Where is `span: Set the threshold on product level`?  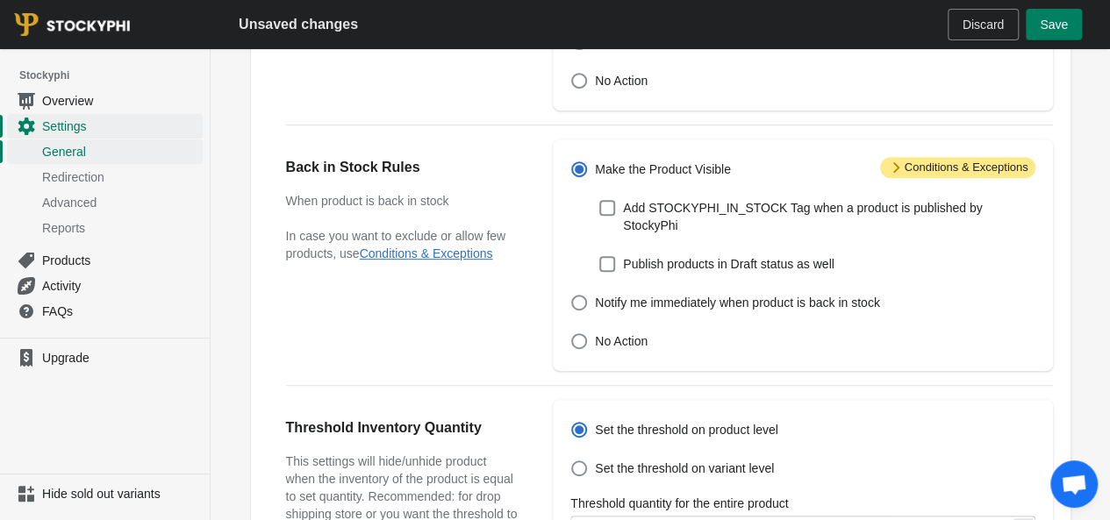 span: Set the threshold on product level is located at coordinates (686, 430).